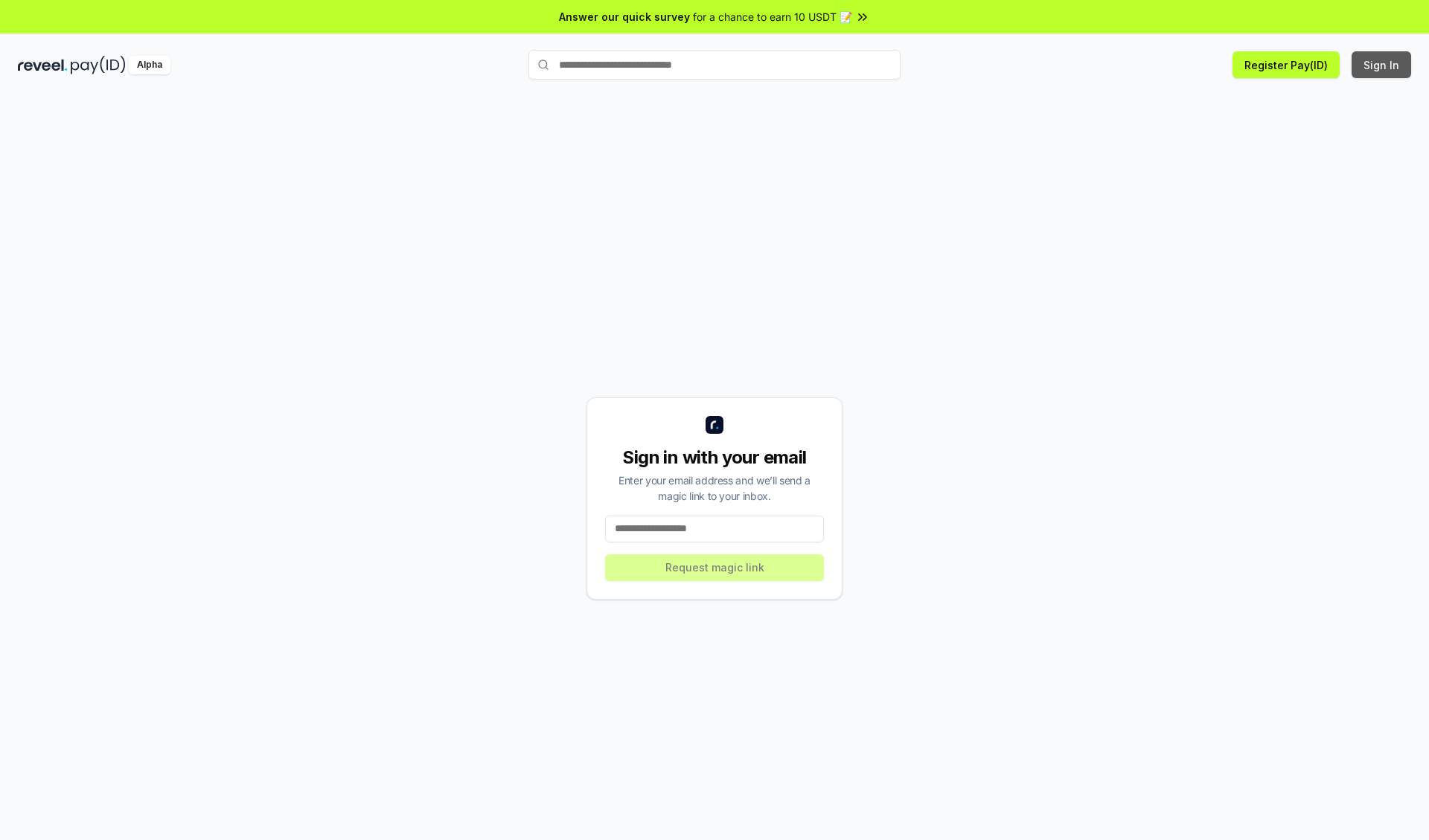 The image size is (1429, 840). I want to click on div: Enter your email address and we’ll send a magic link to your inbox., so click(715, 489).